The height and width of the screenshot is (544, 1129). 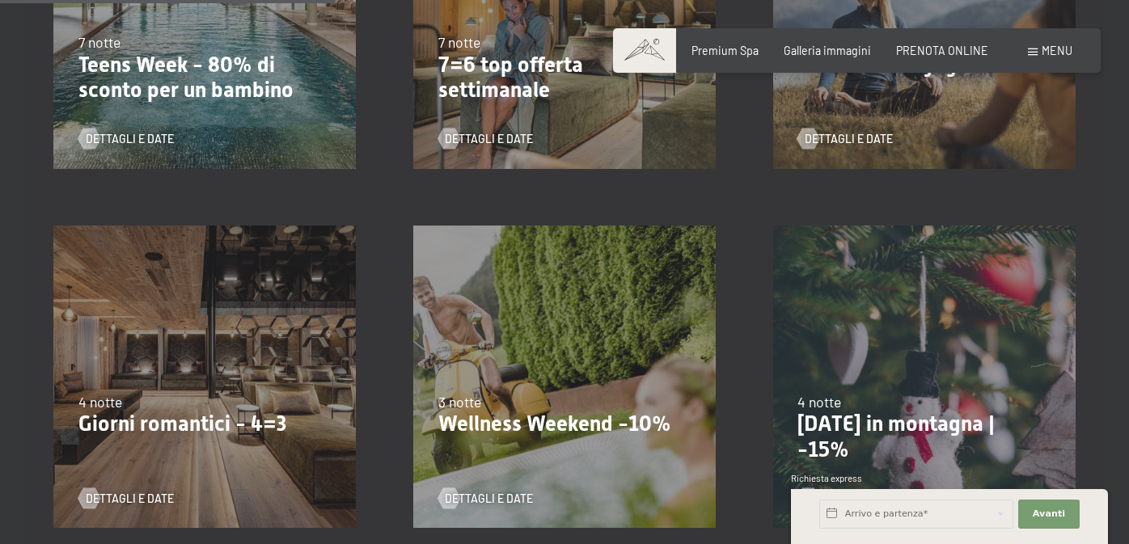 I want to click on span: Richiesta express, so click(x=827, y=478).